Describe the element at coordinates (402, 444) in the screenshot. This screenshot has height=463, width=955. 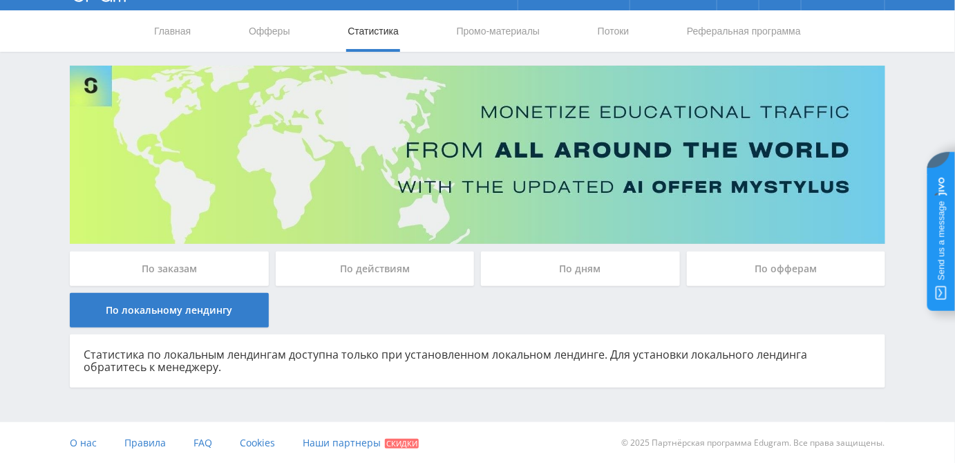
I see `span: Скидки` at that location.